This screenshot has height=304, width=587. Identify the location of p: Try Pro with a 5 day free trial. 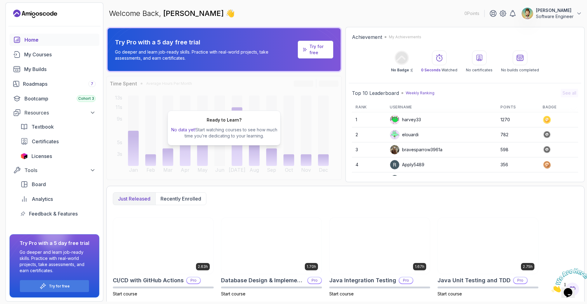
(205, 42).